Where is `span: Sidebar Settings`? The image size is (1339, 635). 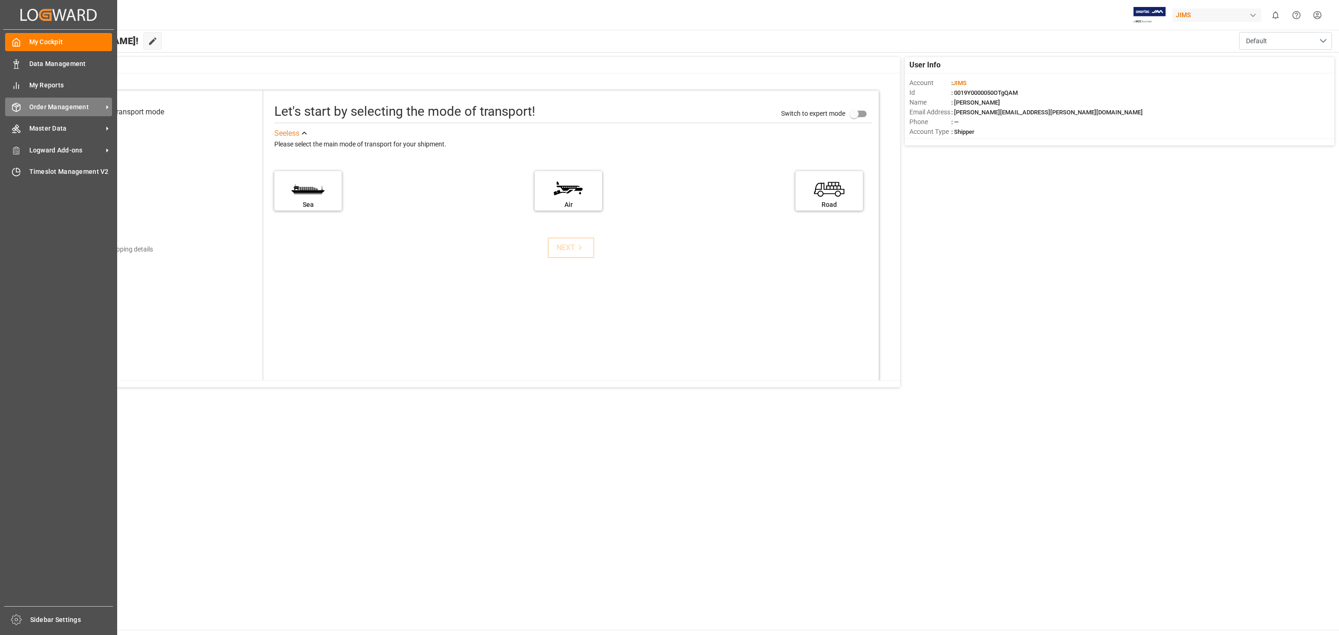 span: Sidebar Settings is located at coordinates (72, 620).